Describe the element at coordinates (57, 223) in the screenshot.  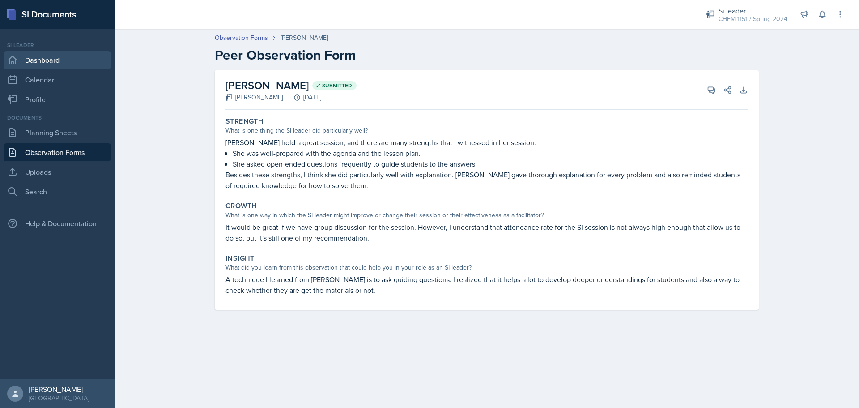
I see `div: Help & Documentation` at that location.